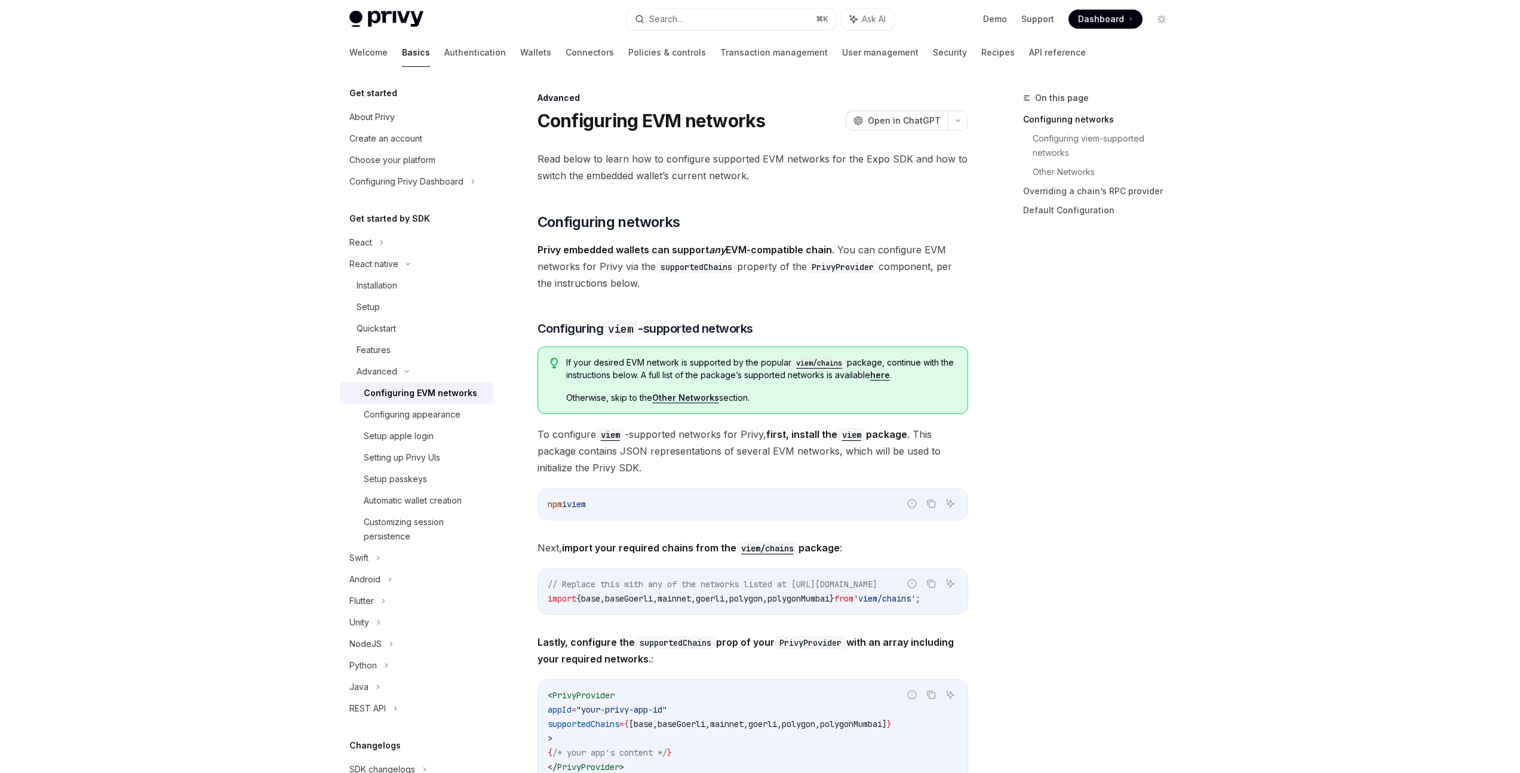 The width and height of the screenshot is (1520, 773). What do you see at coordinates (564, 504) in the screenshot?
I see `span: i` at bounding box center [564, 504].